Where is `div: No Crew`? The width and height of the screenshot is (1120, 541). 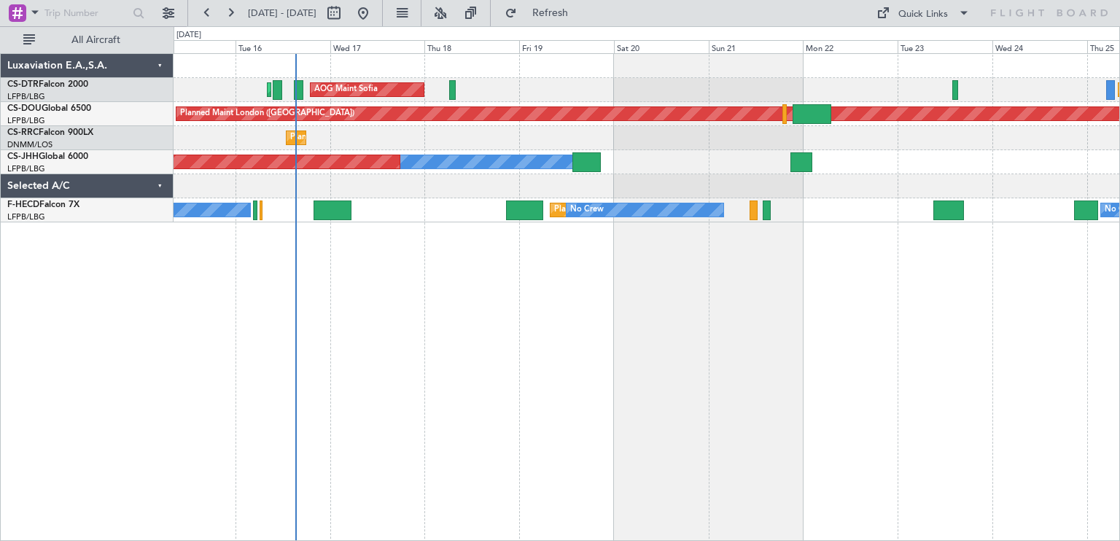
div: No Crew is located at coordinates (587, 210).